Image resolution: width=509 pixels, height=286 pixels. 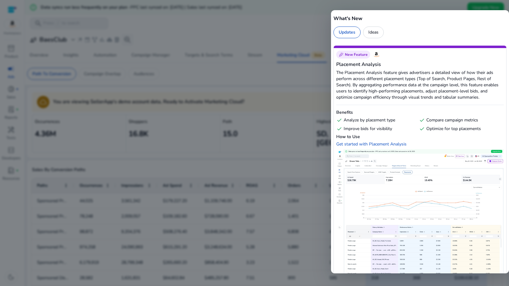 What do you see at coordinates (420, 19) in the screenshot?
I see `h5: What's New` at bounding box center [420, 19].